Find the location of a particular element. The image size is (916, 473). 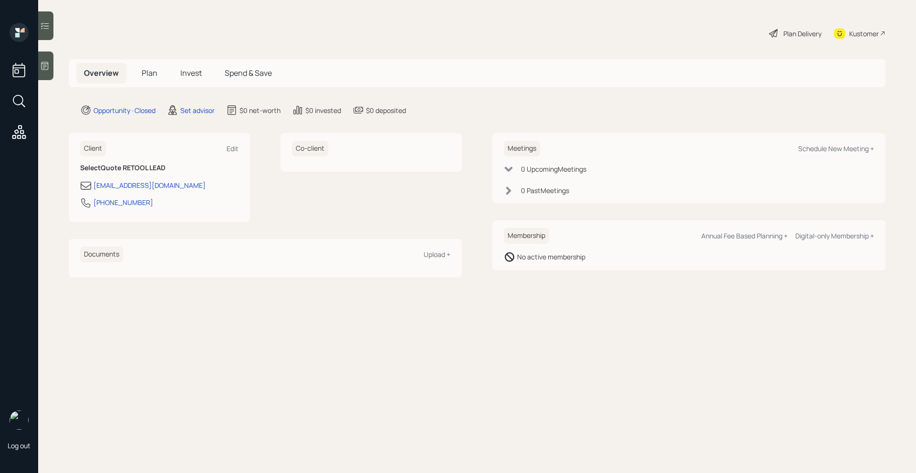

span: Overview is located at coordinates (101, 73).